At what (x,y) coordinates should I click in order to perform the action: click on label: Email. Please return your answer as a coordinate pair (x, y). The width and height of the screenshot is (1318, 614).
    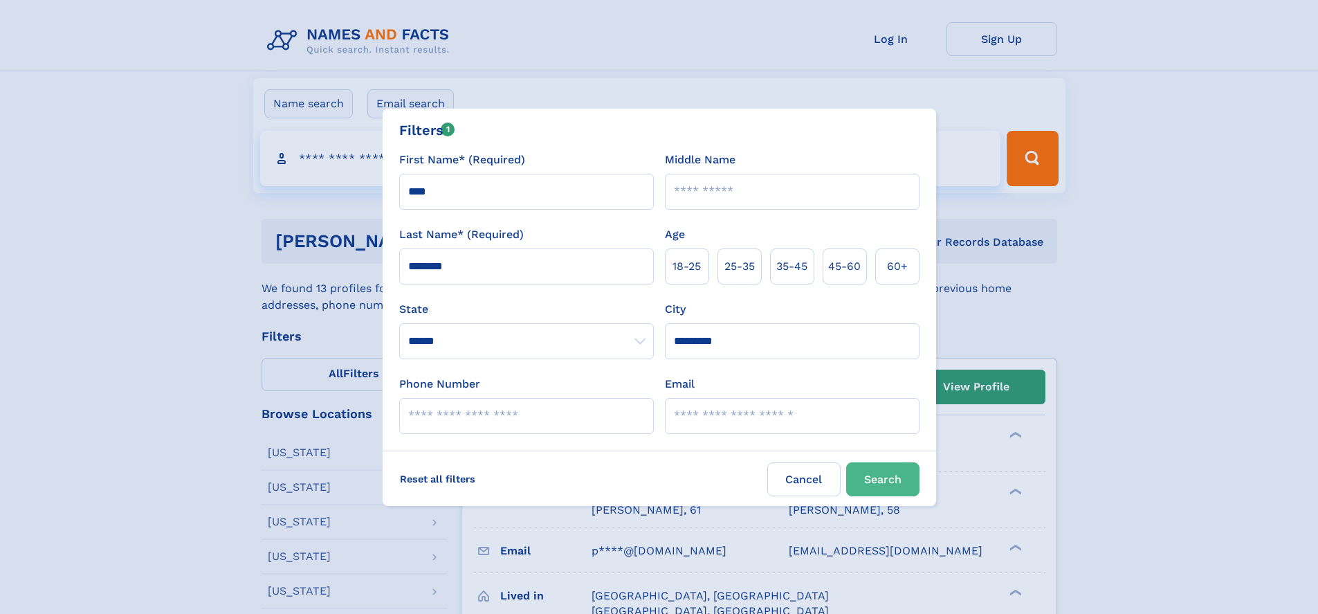
    Looking at the image, I should click on (680, 384).